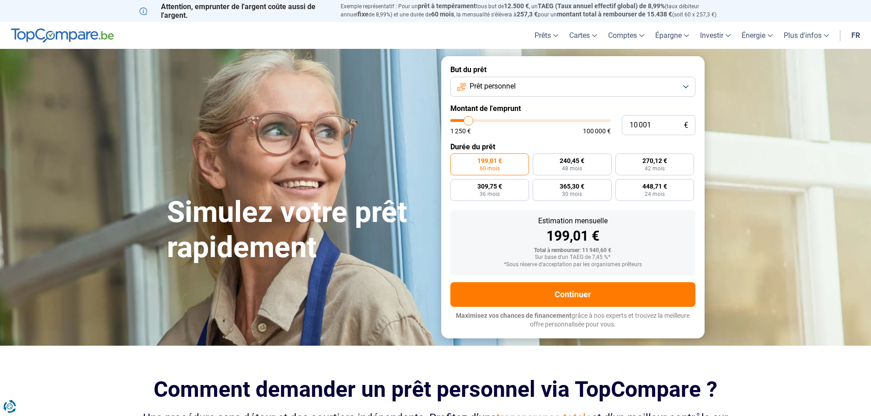 Image resolution: width=871 pixels, height=416 pixels. What do you see at coordinates (573, 320) in the screenshot?
I see `p: grâce à nos experts et trouvez la meilleure offre personnalisée pour vous.` at bounding box center [573, 320].